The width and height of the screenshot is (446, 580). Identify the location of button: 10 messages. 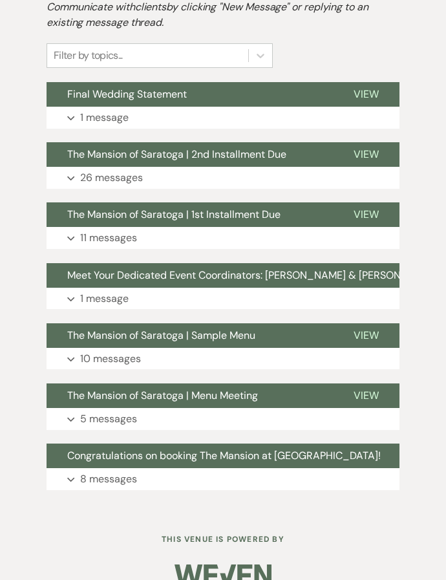
(223, 359).